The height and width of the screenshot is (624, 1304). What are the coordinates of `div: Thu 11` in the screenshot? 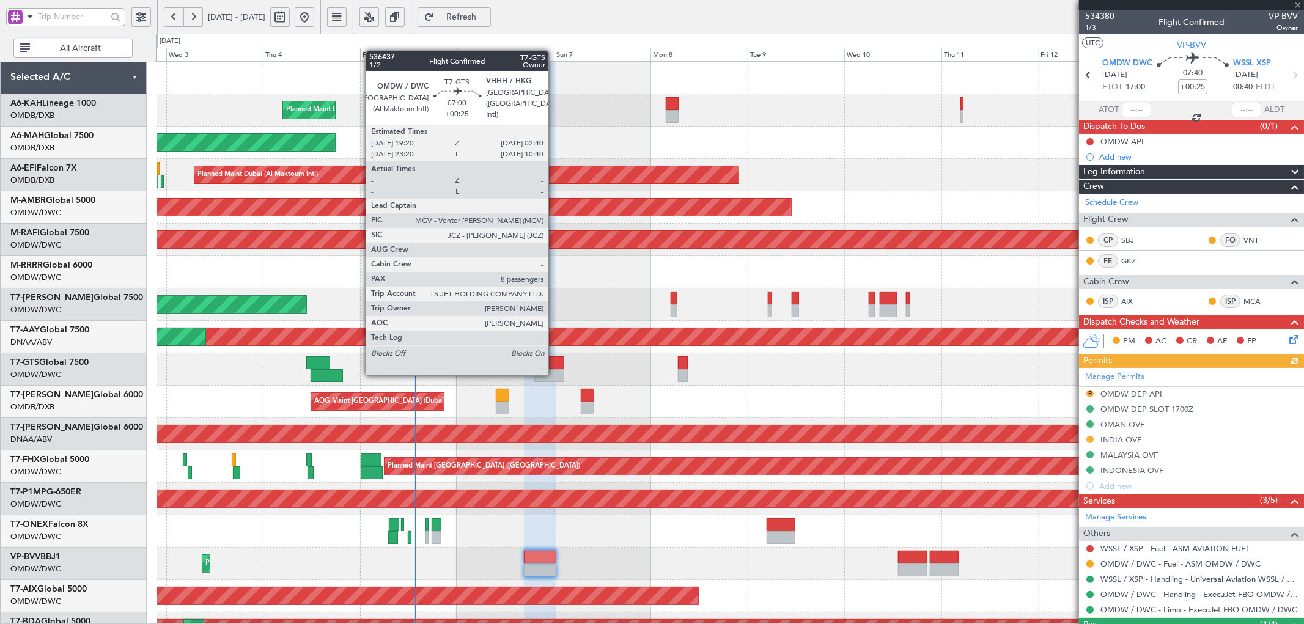 It's located at (990, 55).